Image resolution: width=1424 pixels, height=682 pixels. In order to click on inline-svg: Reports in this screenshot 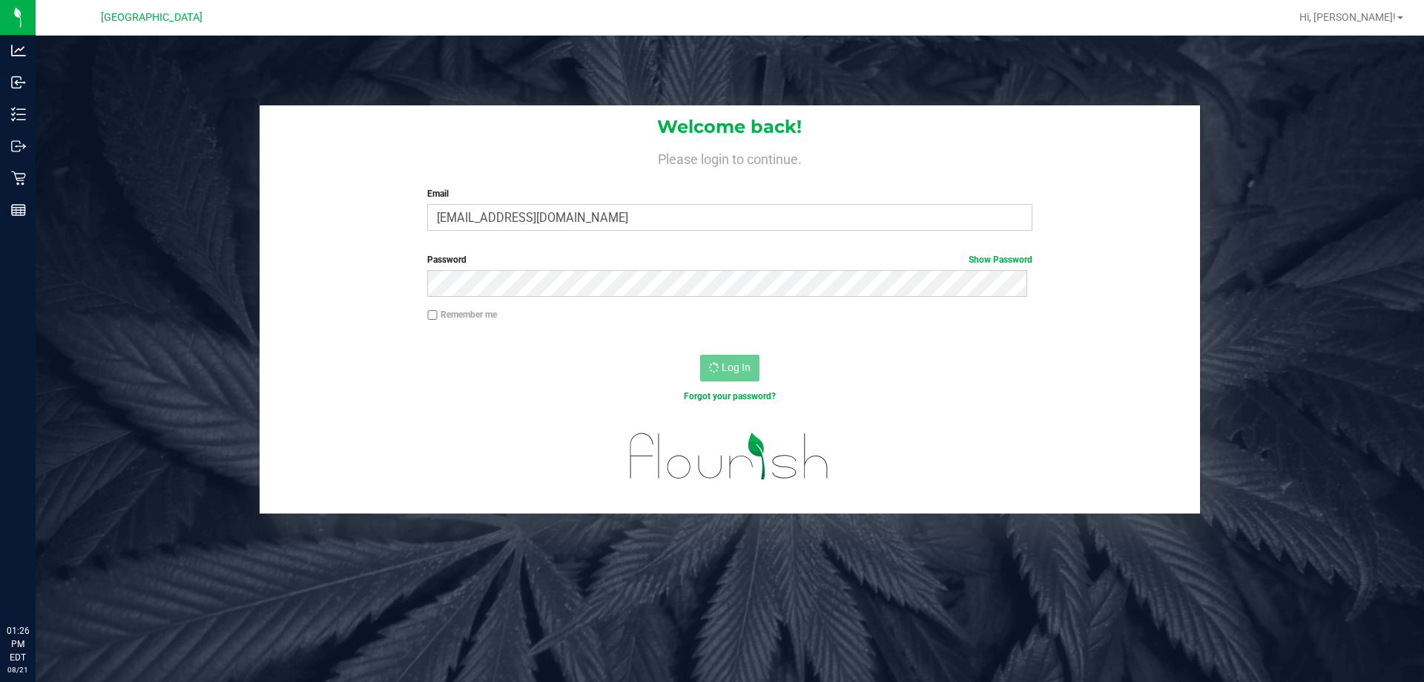, I will do `click(19, 210)`.